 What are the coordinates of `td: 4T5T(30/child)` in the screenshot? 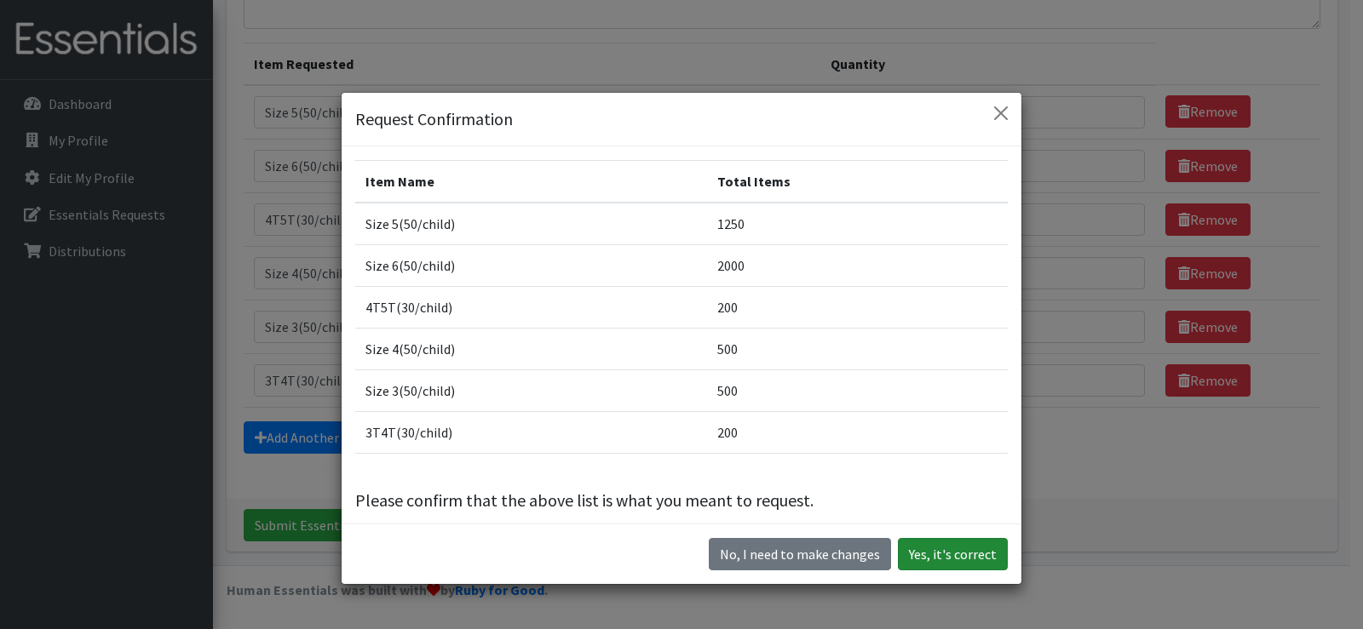 It's located at (531, 307).